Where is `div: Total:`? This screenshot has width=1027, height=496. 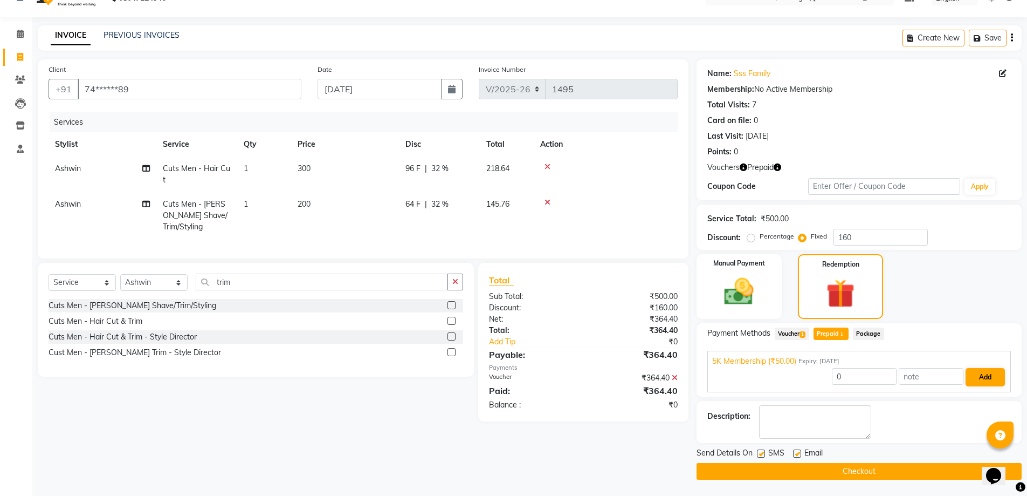 div: Total: is located at coordinates (532, 330).